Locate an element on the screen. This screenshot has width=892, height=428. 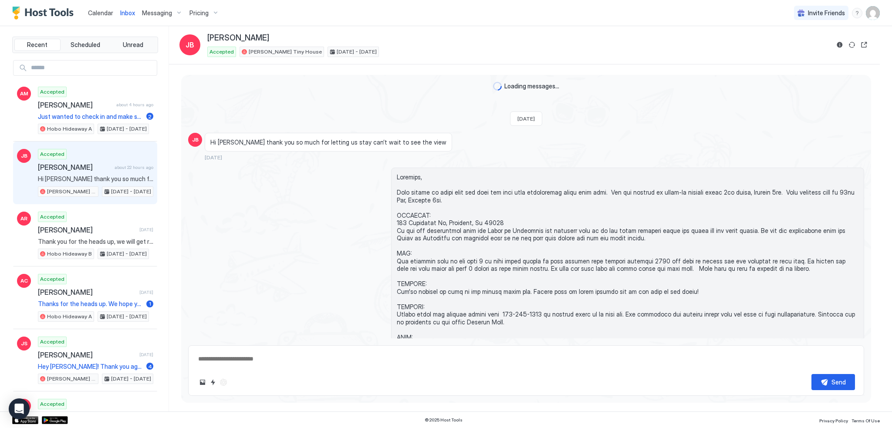
span: JS is located at coordinates (24, 344).